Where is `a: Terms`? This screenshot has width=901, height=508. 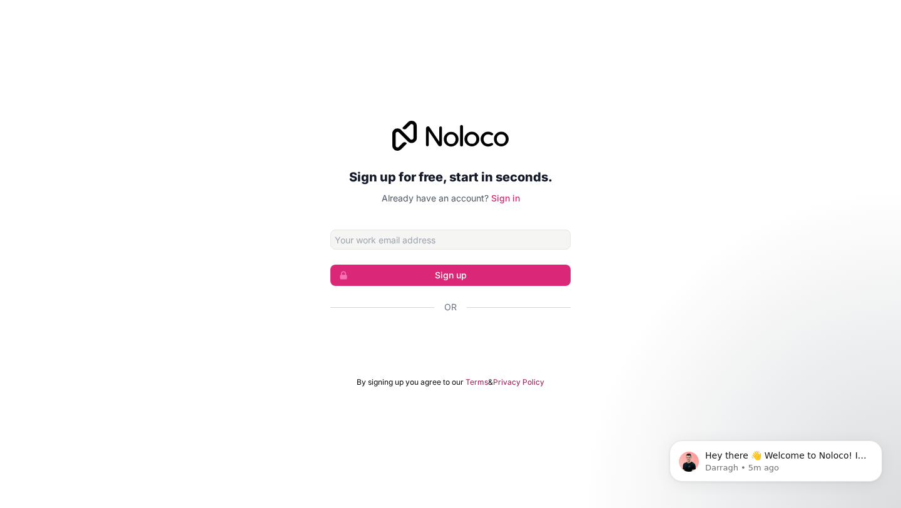
a: Terms is located at coordinates (477, 382).